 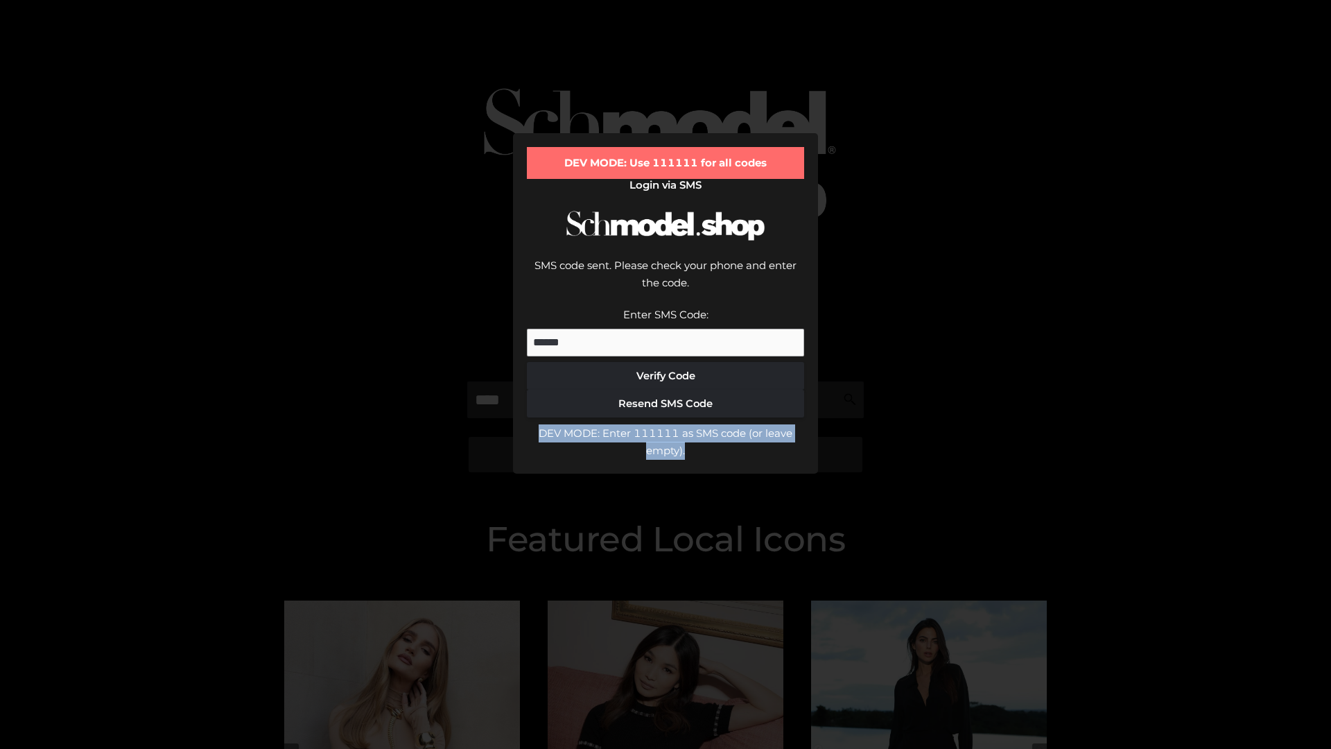 What do you see at coordinates (666, 404) in the screenshot?
I see `button: Resend SMS Code` at bounding box center [666, 404].